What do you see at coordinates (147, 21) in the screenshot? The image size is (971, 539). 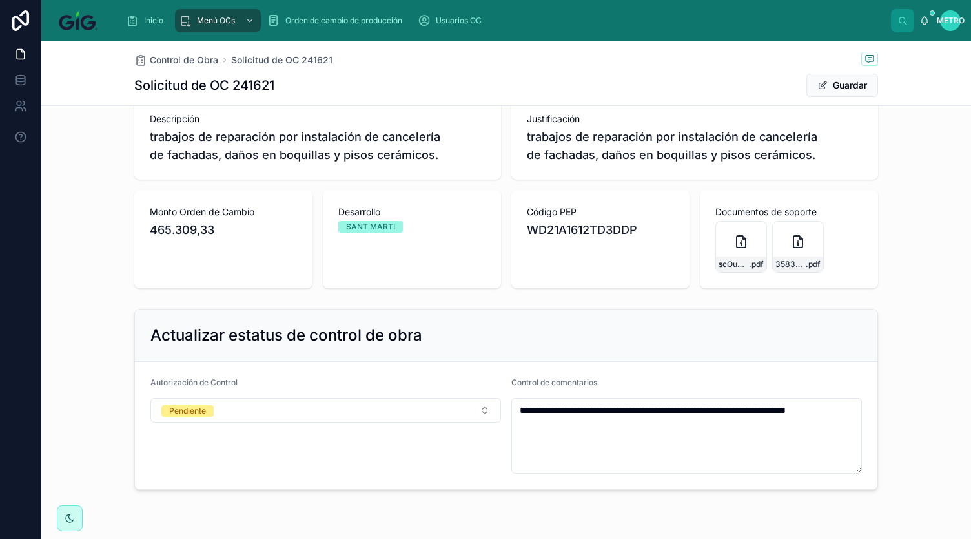 I see `a: Inicio` at bounding box center [147, 21].